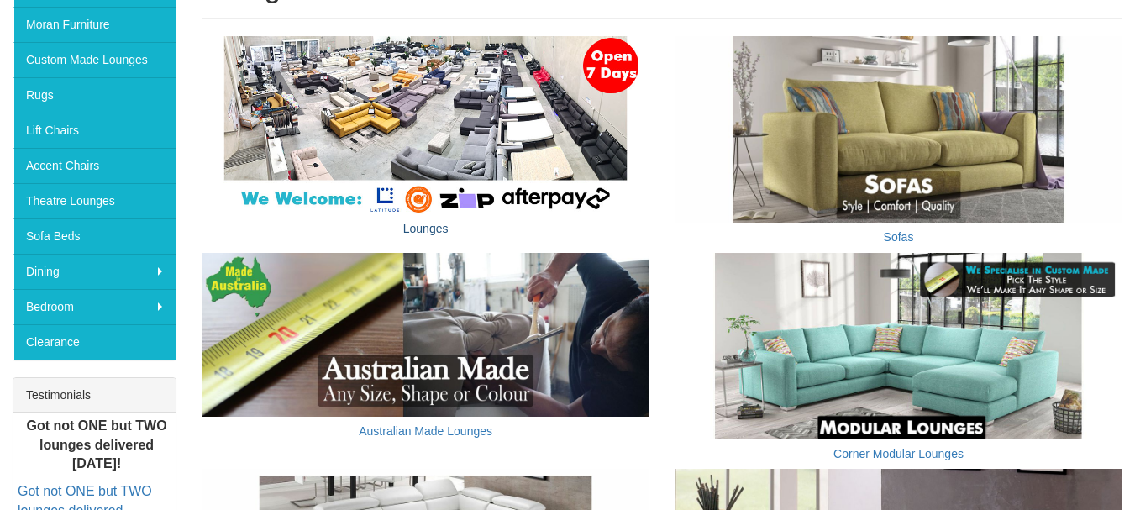 Image resolution: width=1135 pixels, height=510 pixels. What do you see at coordinates (898, 454) in the screenshot?
I see `a: Corner Modular Lounges` at bounding box center [898, 454].